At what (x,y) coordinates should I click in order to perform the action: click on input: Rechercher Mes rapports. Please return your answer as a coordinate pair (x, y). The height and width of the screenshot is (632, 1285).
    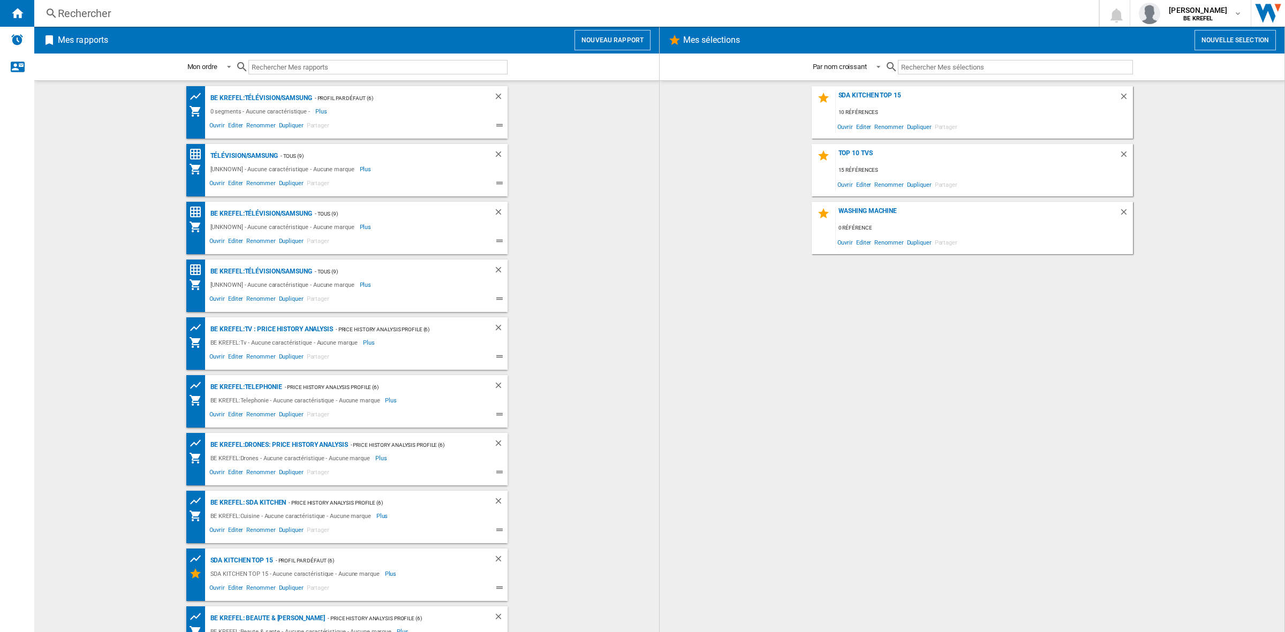
    Looking at the image, I should click on (378, 67).